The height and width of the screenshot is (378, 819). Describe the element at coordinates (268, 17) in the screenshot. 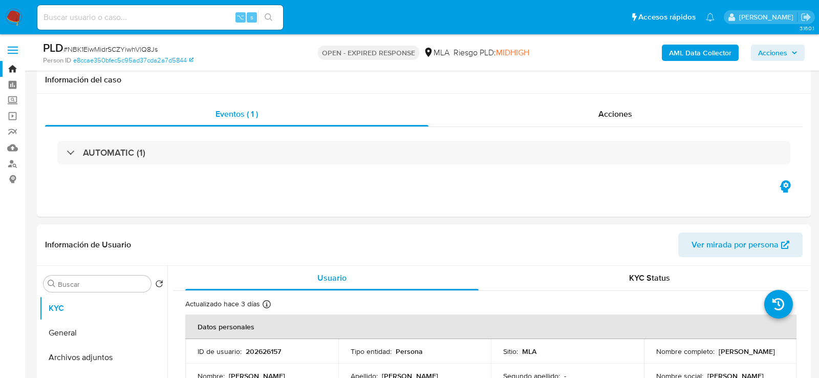

I see `button: search-icon` at that location.